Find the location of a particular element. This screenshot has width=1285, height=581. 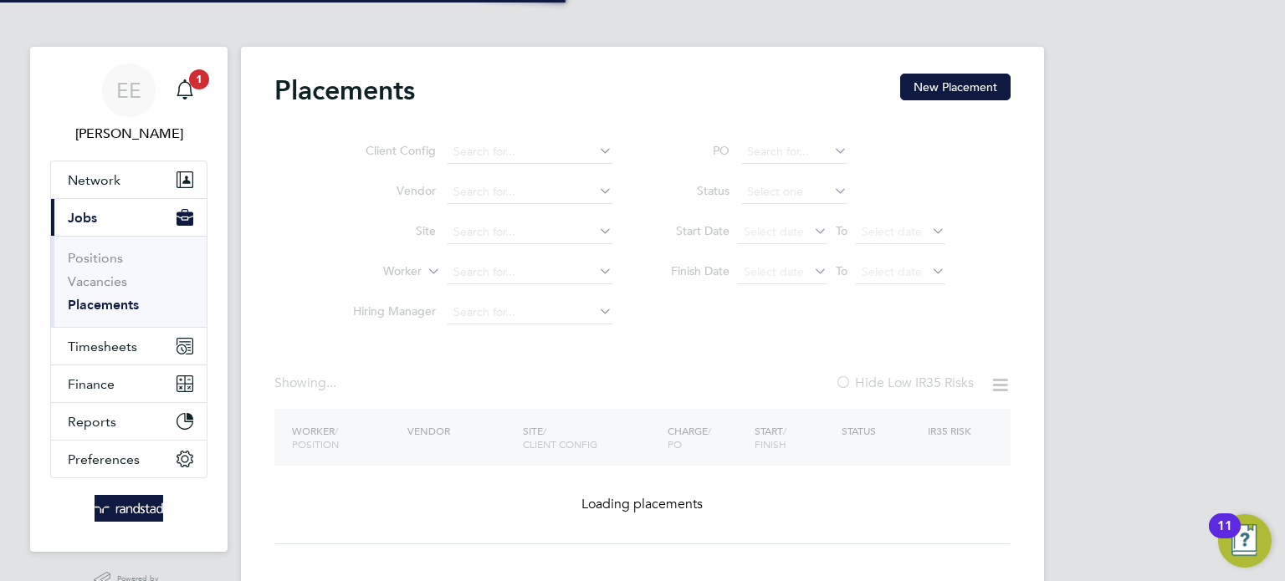

a: 1 is located at coordinates (185, 90).